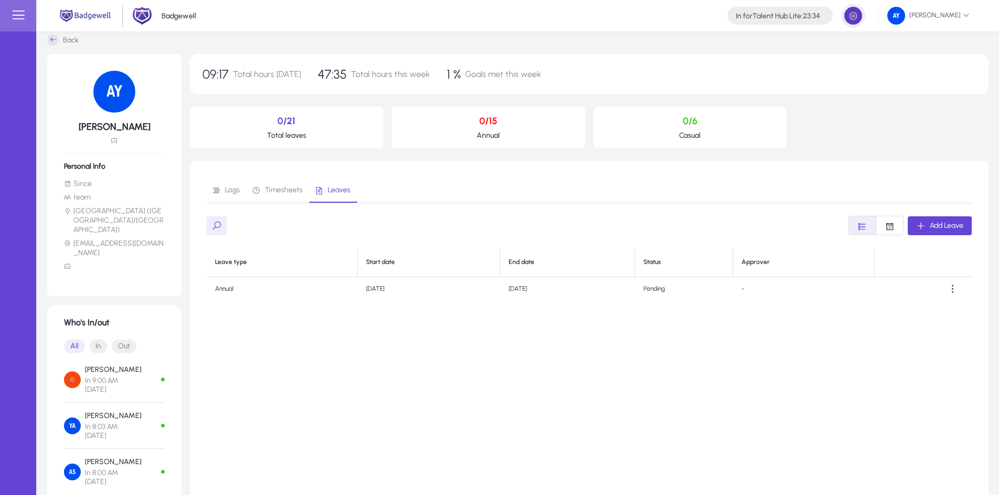  I want to click on span: In for, so click(744, 16).